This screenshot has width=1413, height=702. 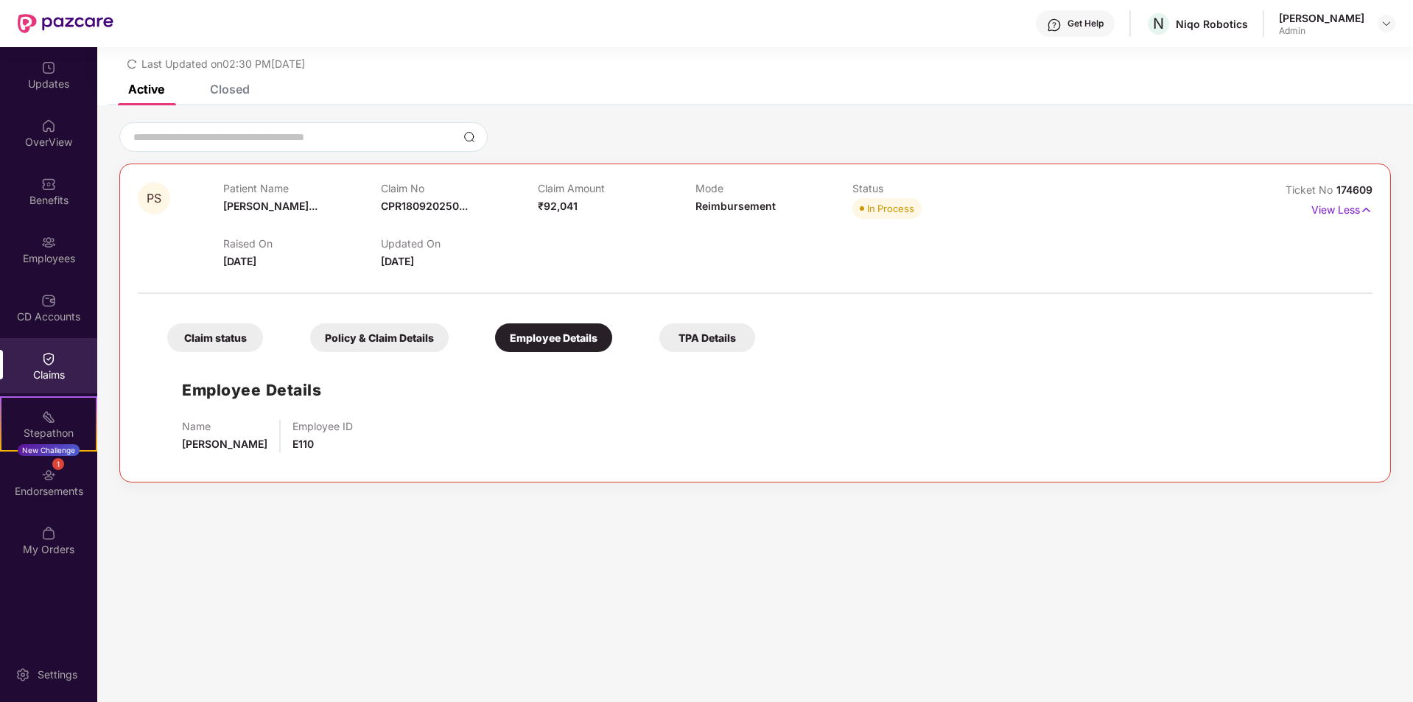 What do you see at coordinates (301, 243) in the screenshot?
I see `p: Raised On` at bounding box center [301, 243].